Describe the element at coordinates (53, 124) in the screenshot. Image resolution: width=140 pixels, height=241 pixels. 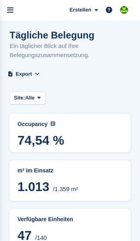
I see `img: icon-info-grey-7440780725fd019a000dd9b08b2336e03edf1995a4989e88bcd33f0948082b44.svg` at that location.